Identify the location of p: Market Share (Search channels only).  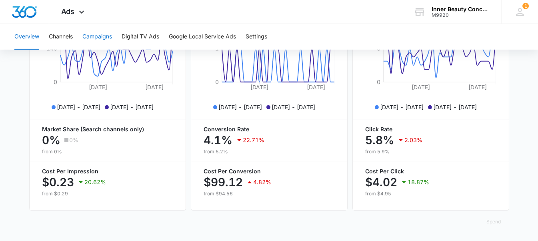
(108, 129).